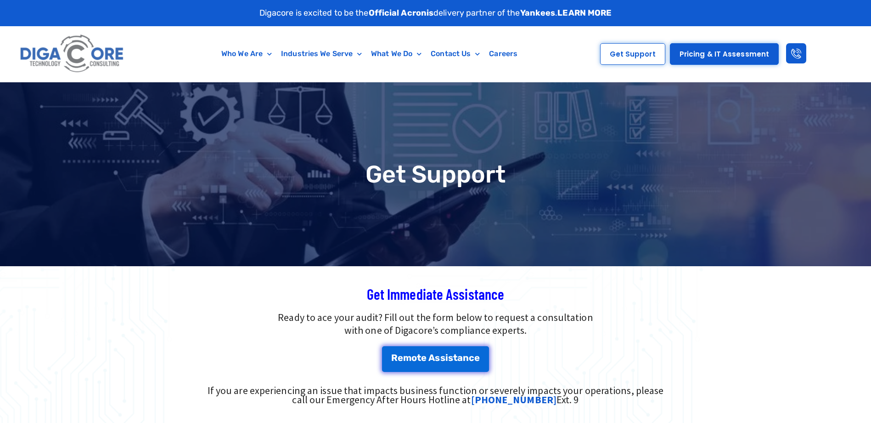 Image resolution: width=871 pixels, height=423 pixels. I want to click on span: R, so click(395, 357).